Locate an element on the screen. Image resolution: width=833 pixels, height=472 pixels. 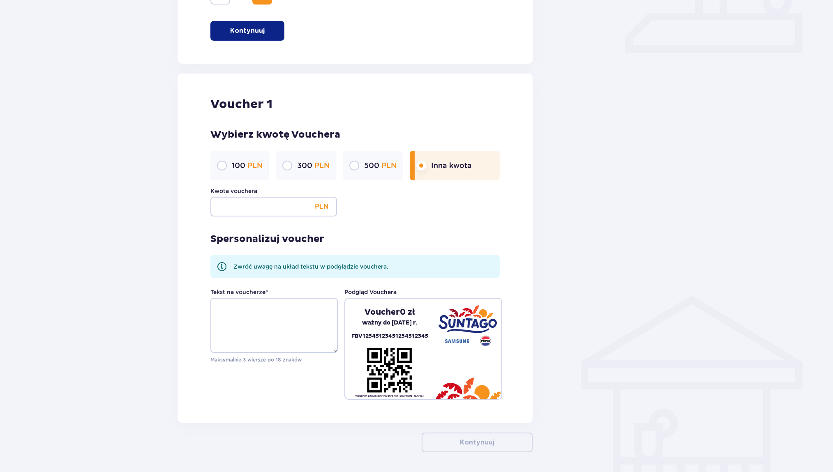
p: Wybierz kwotę Vouchera is located at coordinates (355, 135).